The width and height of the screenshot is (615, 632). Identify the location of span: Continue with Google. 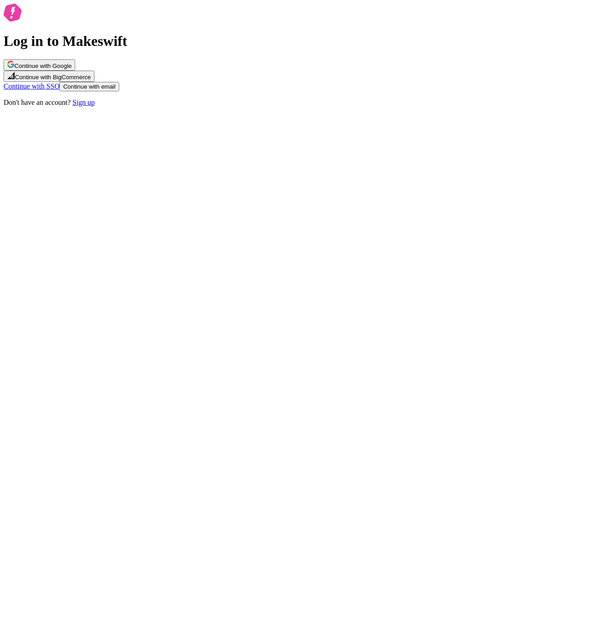
(43, 66).